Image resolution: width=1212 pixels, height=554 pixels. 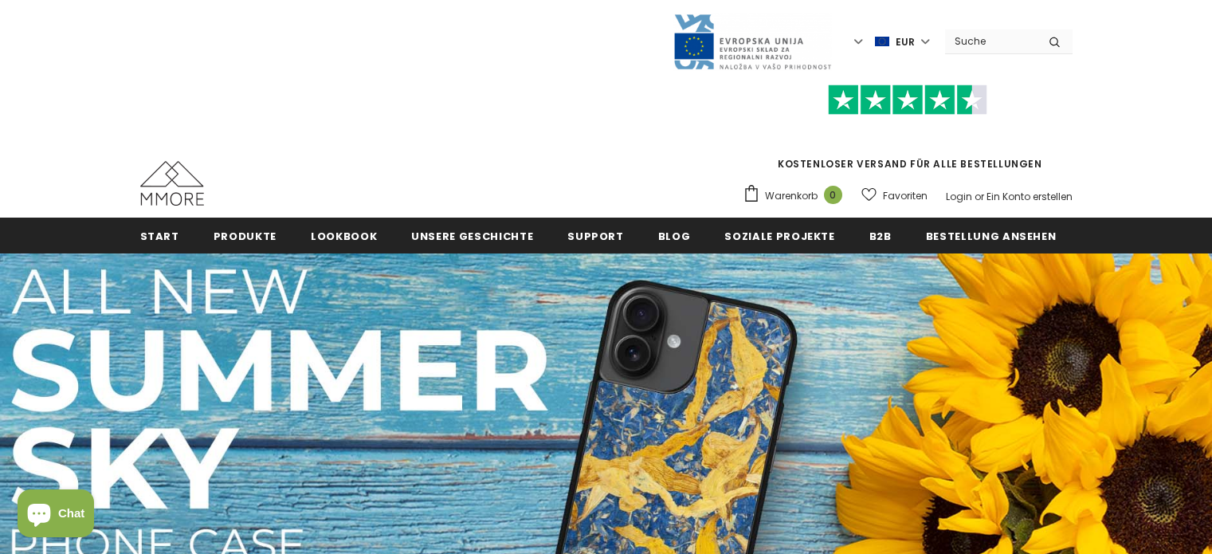 I want to click on a: Ein Konto erstellen, so click(x=1029, y=196).